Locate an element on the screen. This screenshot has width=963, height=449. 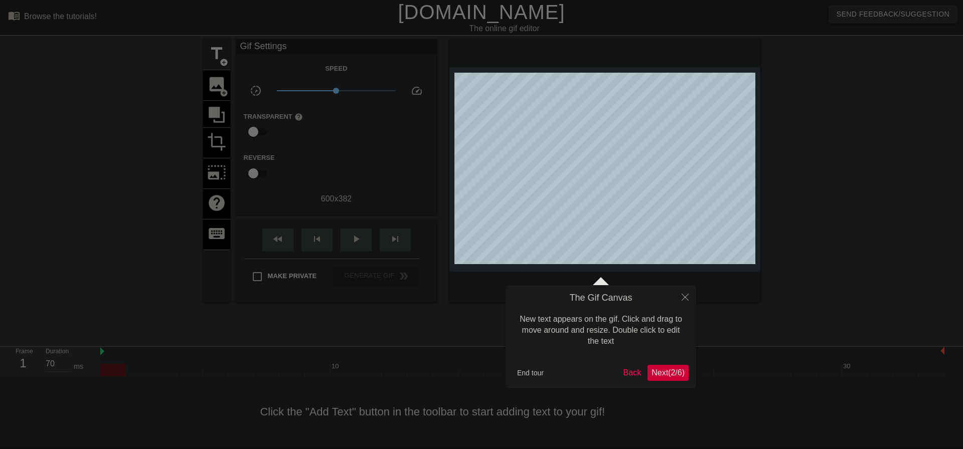
button: Back is located at coordinates (632, 373).